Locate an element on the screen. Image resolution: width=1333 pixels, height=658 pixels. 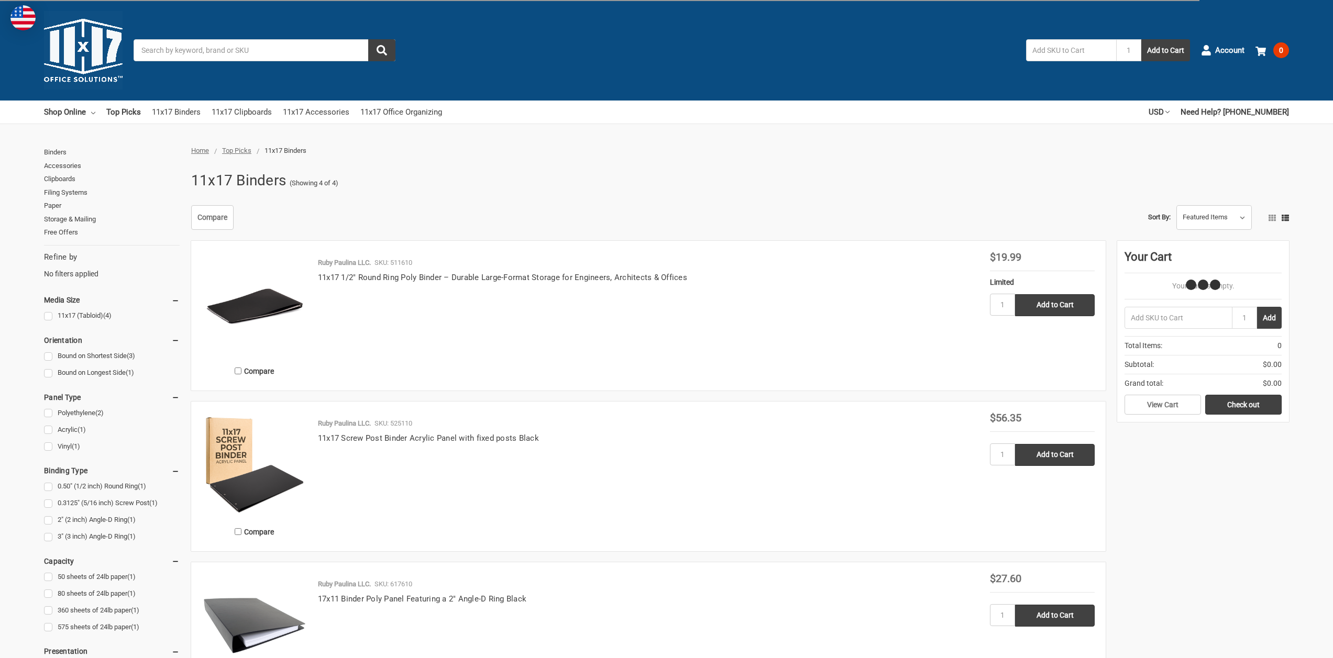
h5: Capacity is located at coordinates (112, 561).